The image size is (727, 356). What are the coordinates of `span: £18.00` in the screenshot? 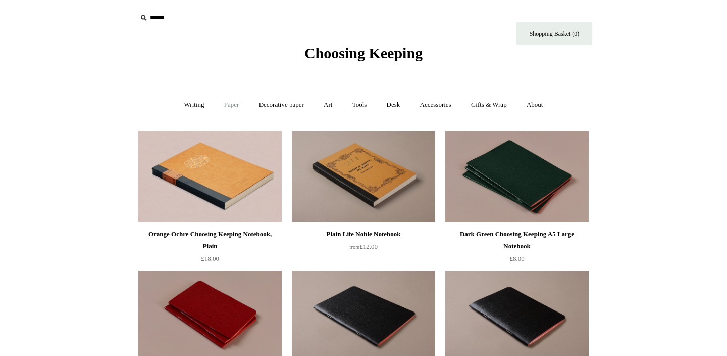 It's located at (210, 258).